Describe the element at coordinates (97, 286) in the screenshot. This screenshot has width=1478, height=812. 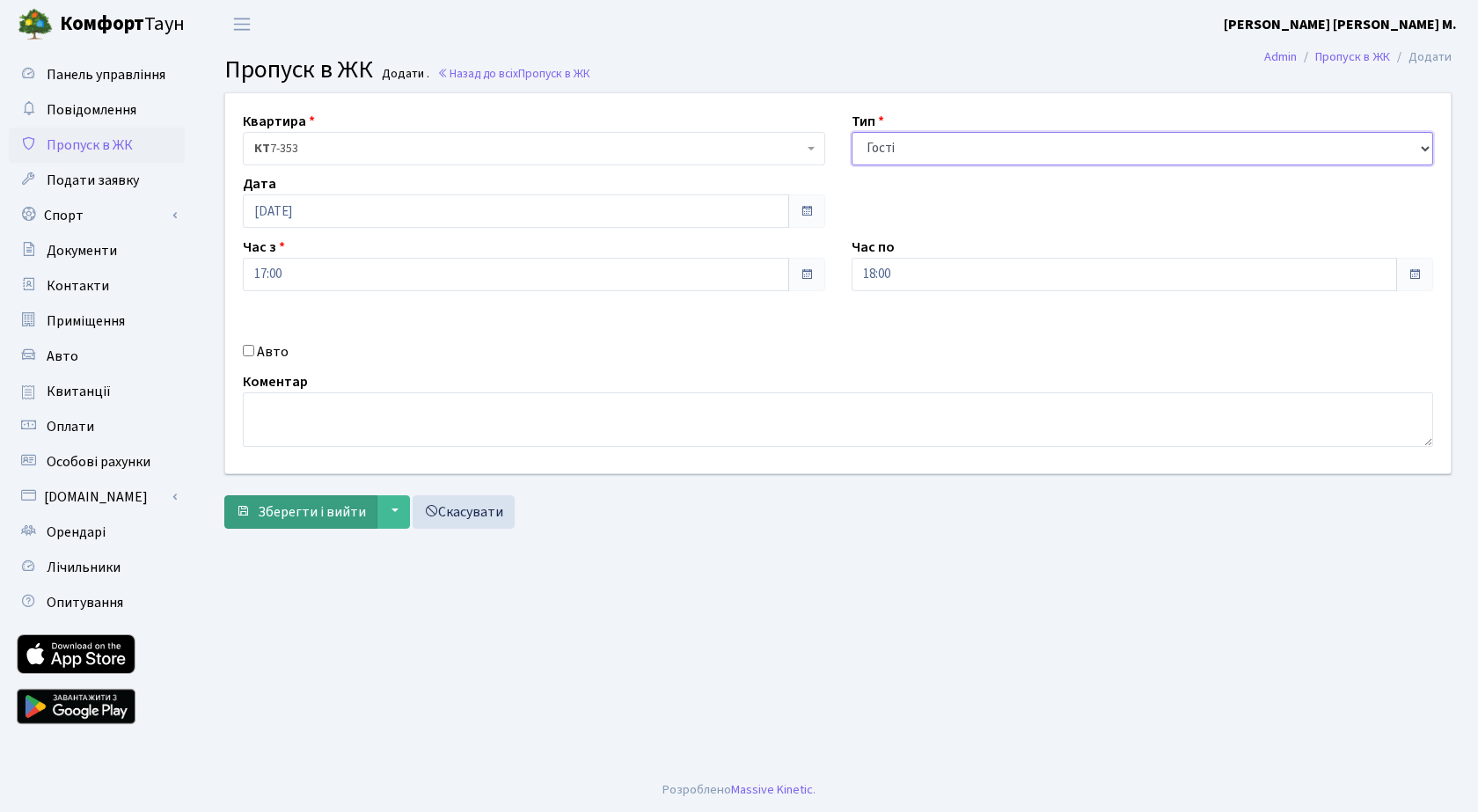
I see `a: Контакти` at that location.